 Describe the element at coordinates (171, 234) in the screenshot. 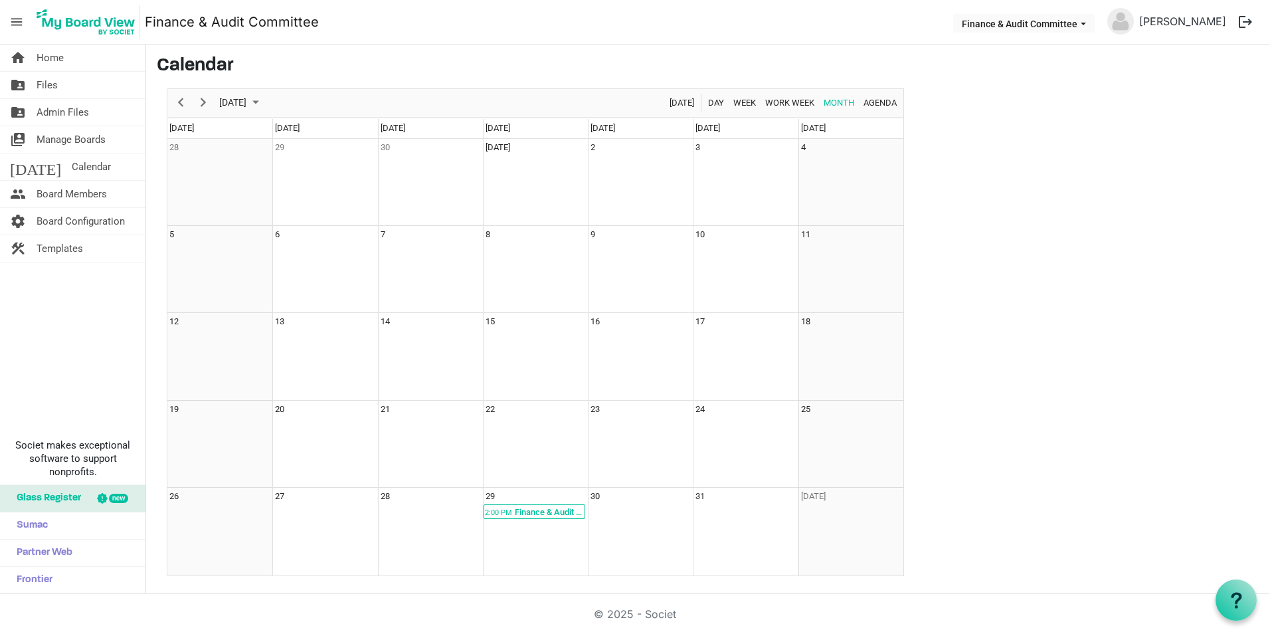

I see `div: Sunday, October 5, 2025` at that location.